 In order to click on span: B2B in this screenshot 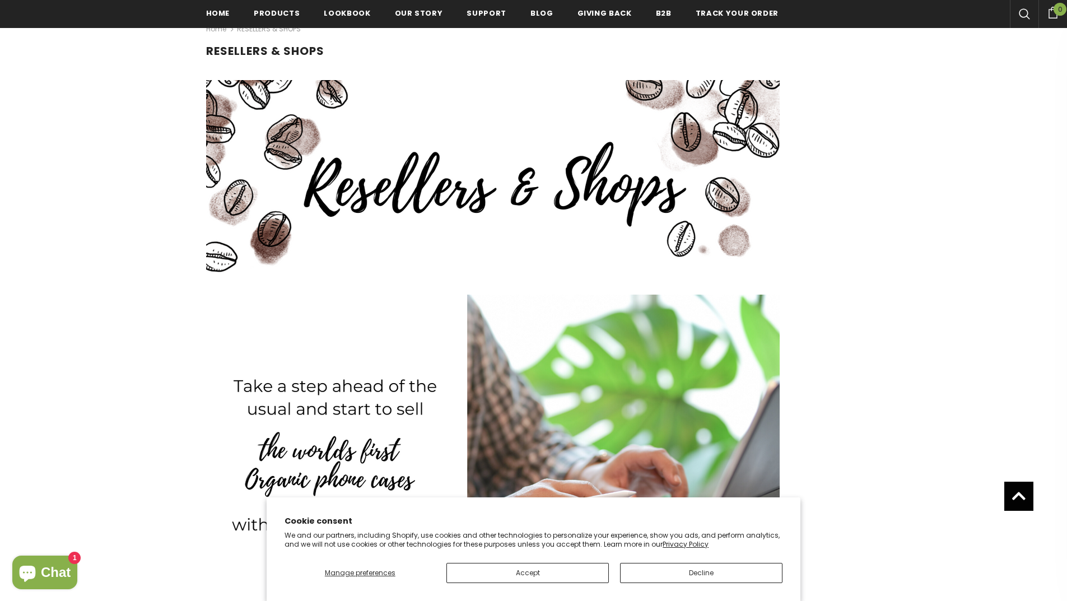, I will do `click(664, 13)`.